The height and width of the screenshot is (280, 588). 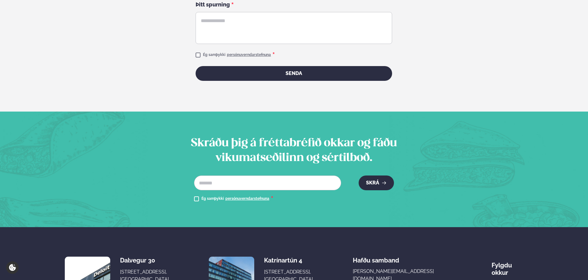 I want to click on button: Skrá, so click(x=376, y=183).